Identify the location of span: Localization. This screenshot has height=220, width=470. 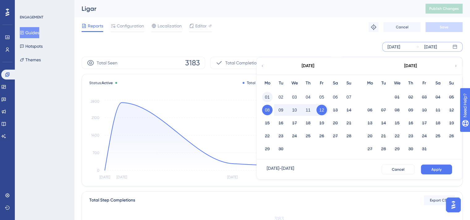
(170, 26).